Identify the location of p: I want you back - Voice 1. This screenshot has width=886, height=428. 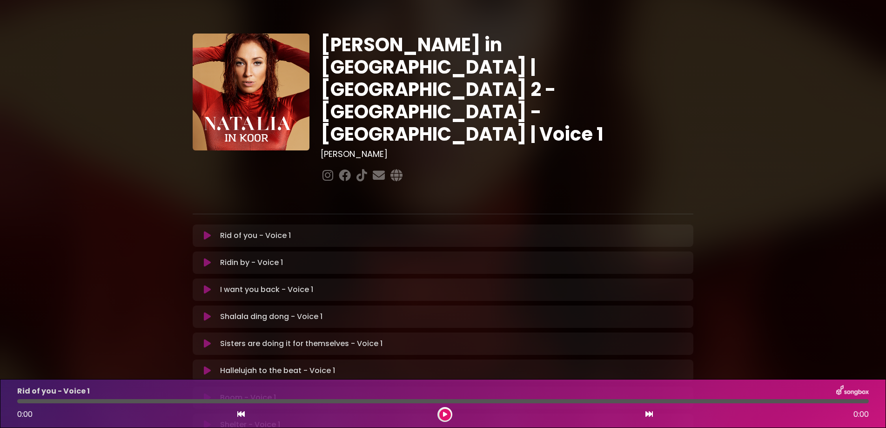
(267, 290).